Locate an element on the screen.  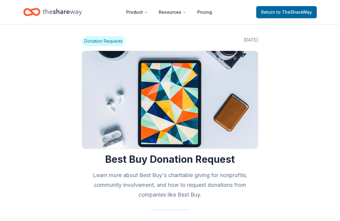
span: Donation Requests is located at coordinates (103, 41).